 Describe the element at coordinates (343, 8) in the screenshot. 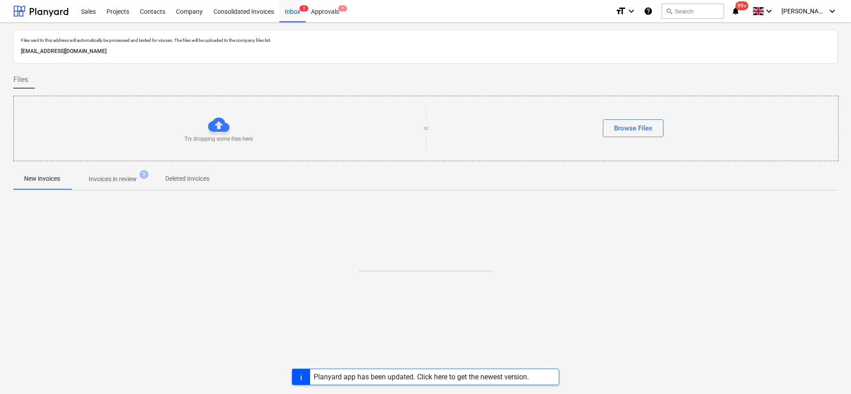

I see `span: 1` at that location.